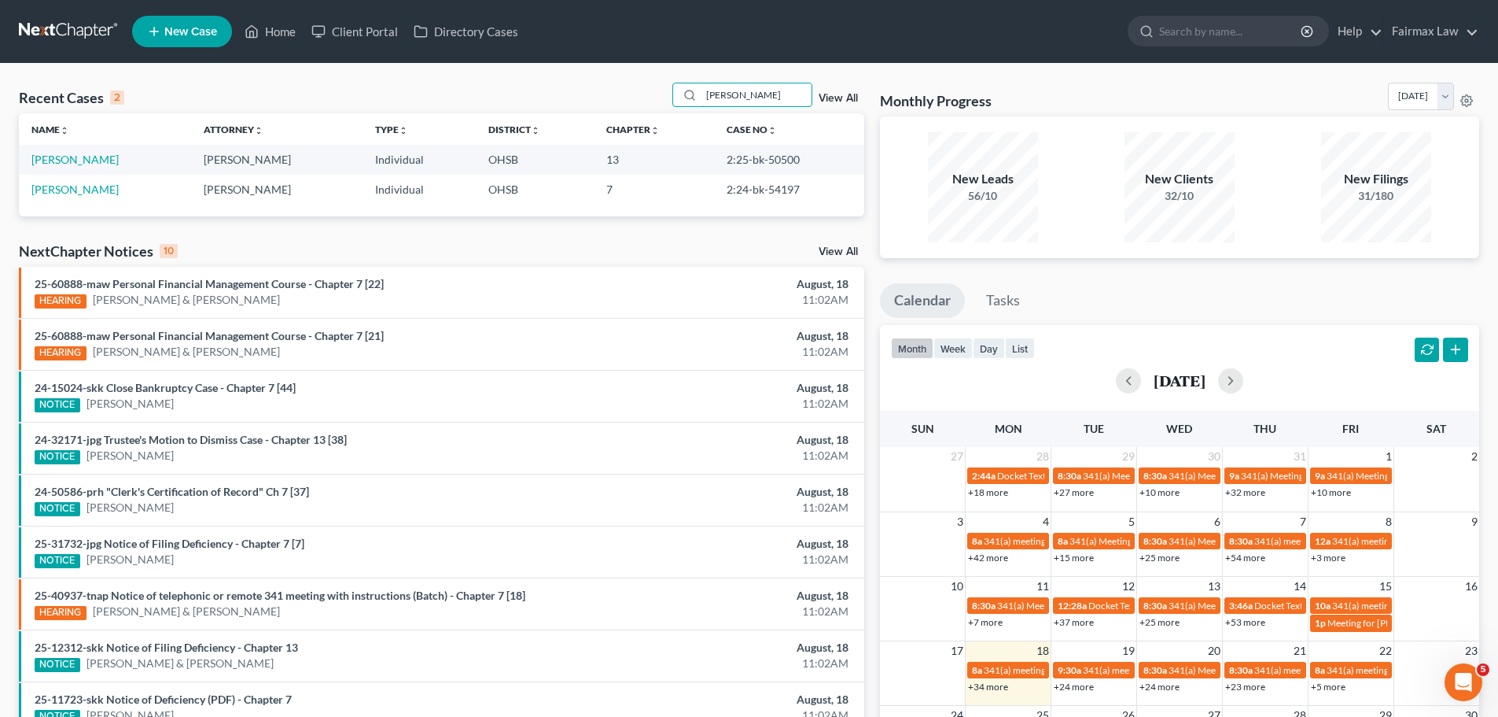 Image resolution: width=1498 pixels, height=717 pixels. I want to click on div: New Clients, so click(1180, 179).